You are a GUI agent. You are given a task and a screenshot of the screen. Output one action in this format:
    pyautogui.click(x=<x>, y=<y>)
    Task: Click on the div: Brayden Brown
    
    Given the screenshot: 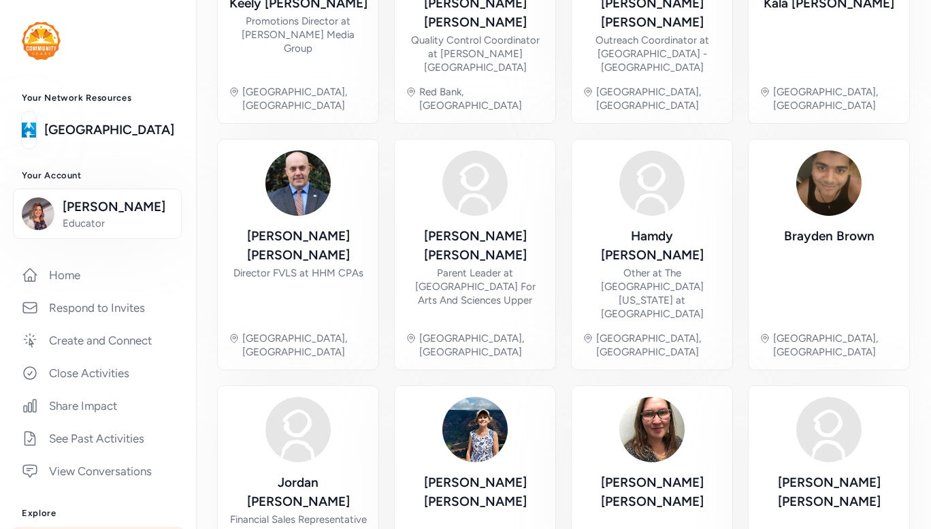 What is the action you would take?
    pyautogui.click(x=829, y=236)
    